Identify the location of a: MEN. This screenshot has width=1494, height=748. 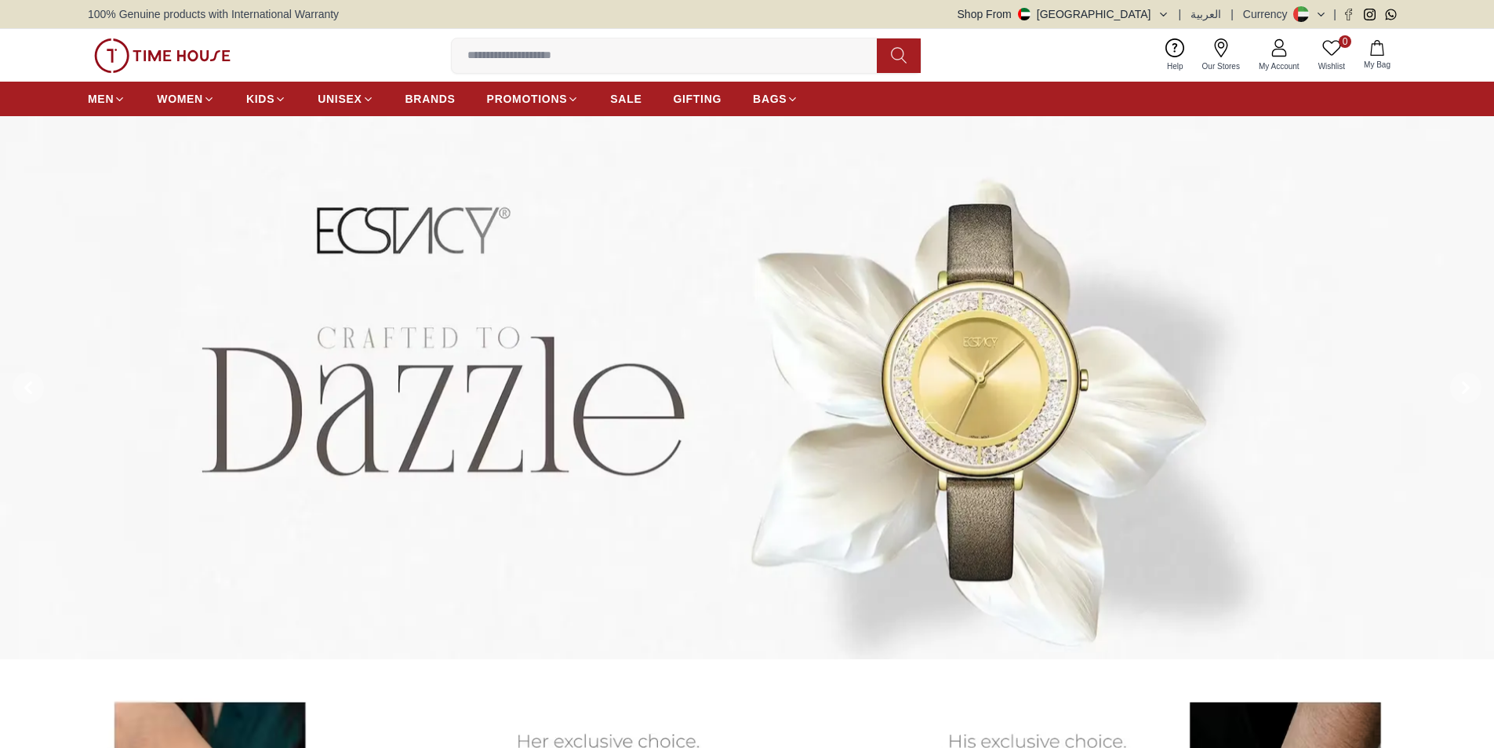
(107, 99).